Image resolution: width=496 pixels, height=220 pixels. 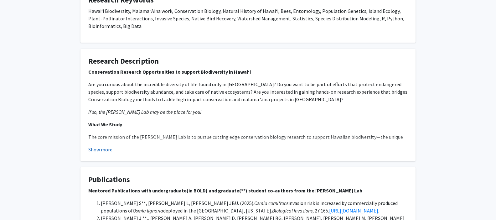 What do you see at coordinates (170, 72) in the screenshot?
I see `strong: Conservation Research Opportunities to support Biodiversity in Hawai‘i` at bounding box center [170, 72].